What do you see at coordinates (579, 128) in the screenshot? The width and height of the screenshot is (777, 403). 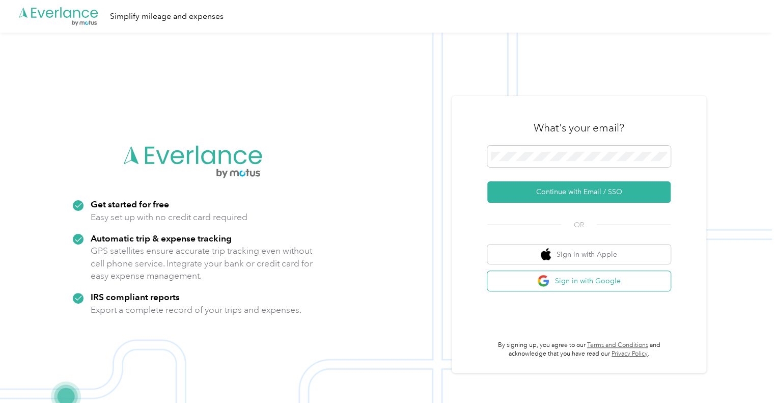 I see `h3: What's your email?` at bounding box center [579, 128].